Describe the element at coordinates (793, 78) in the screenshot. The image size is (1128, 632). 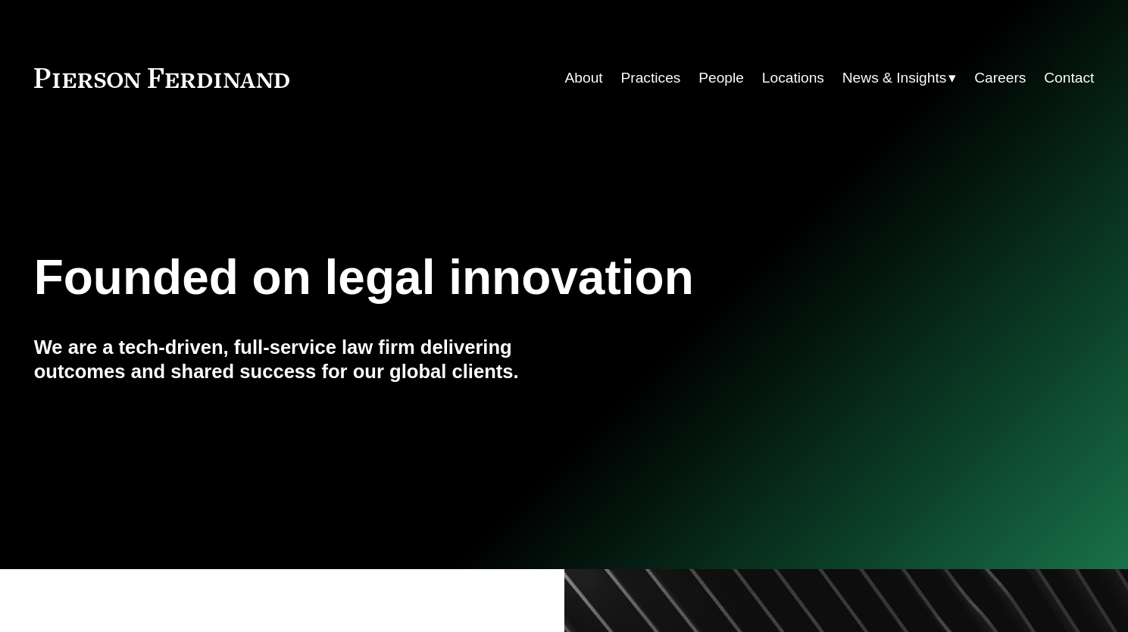
I see `a: Locations` at that location.